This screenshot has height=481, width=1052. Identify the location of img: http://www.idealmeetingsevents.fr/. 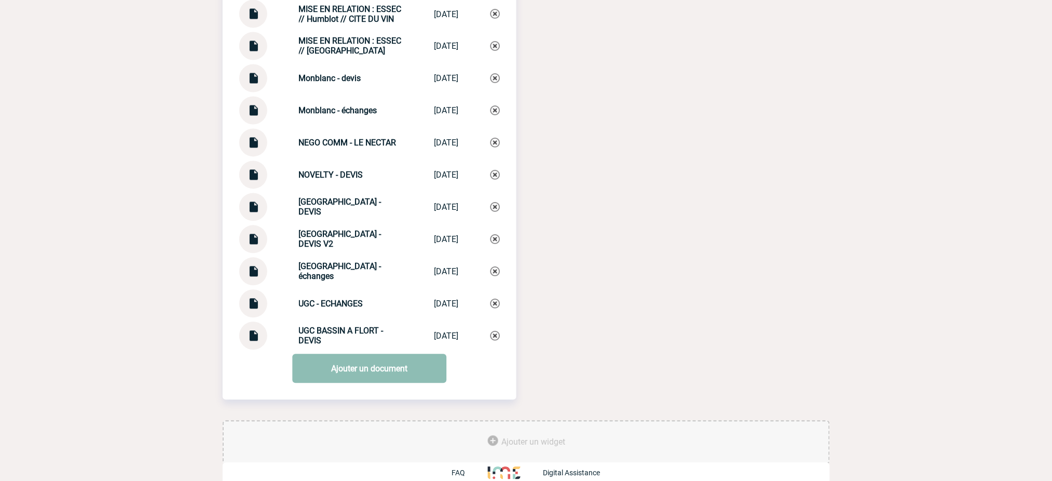
(504, 473).